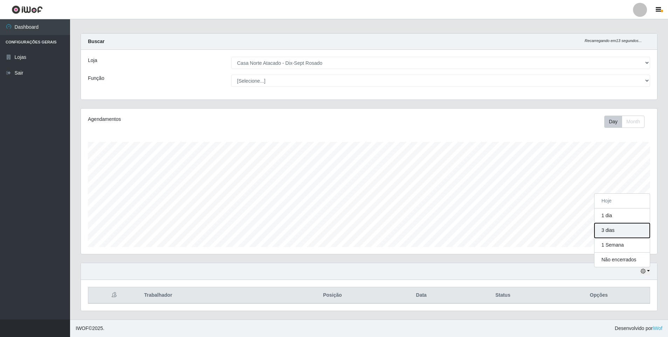  I want to click on label: Função, so click(96, 78).